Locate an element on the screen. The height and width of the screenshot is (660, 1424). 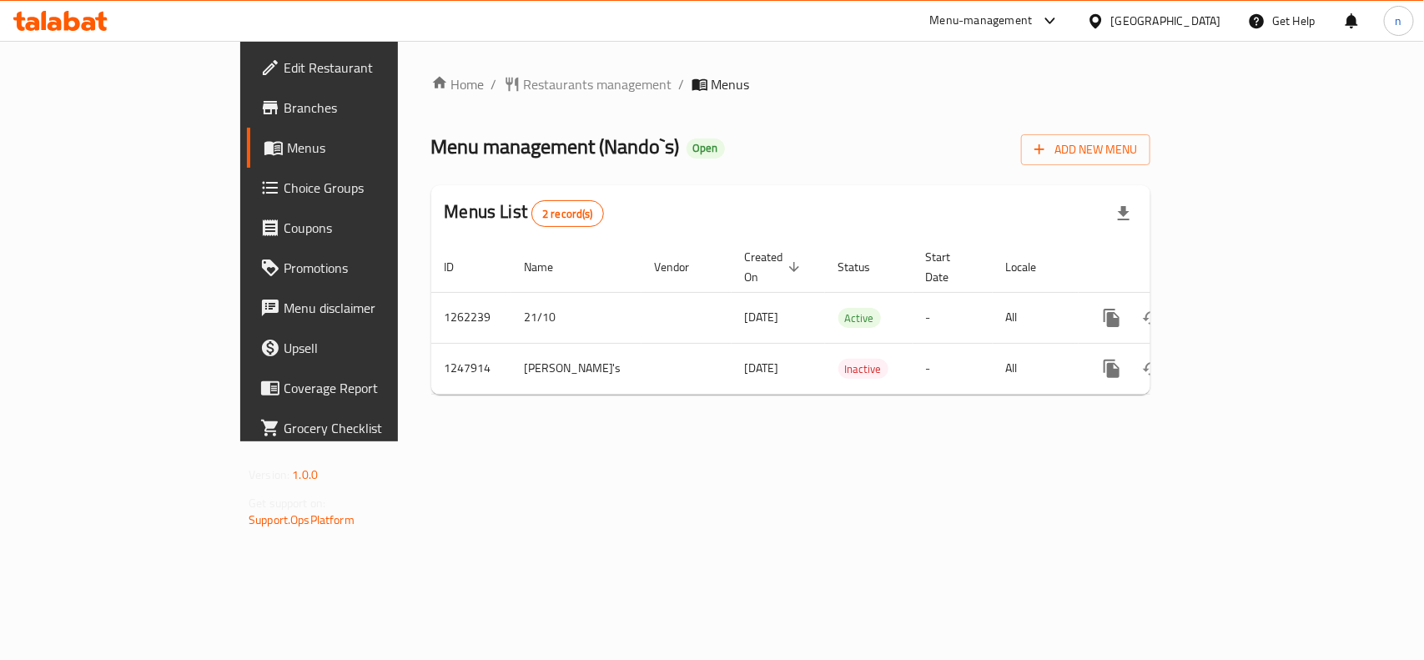
span: Locale is located at coordinates (1032, 267).